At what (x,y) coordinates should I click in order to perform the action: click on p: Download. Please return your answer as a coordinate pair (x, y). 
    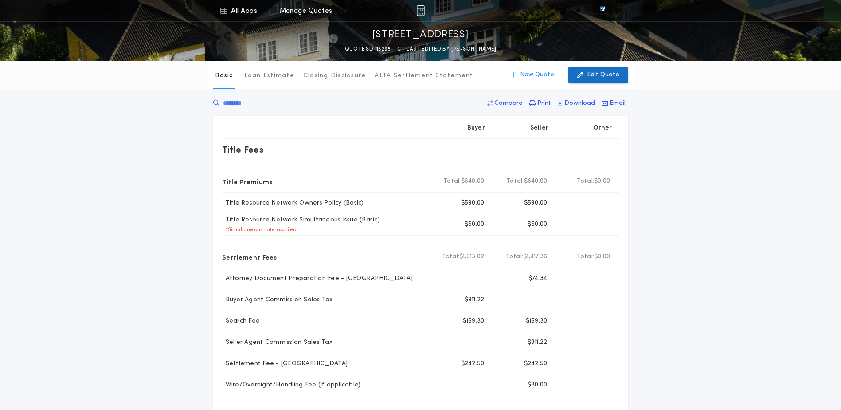
    Looking at the image, I should click on (580, 103).